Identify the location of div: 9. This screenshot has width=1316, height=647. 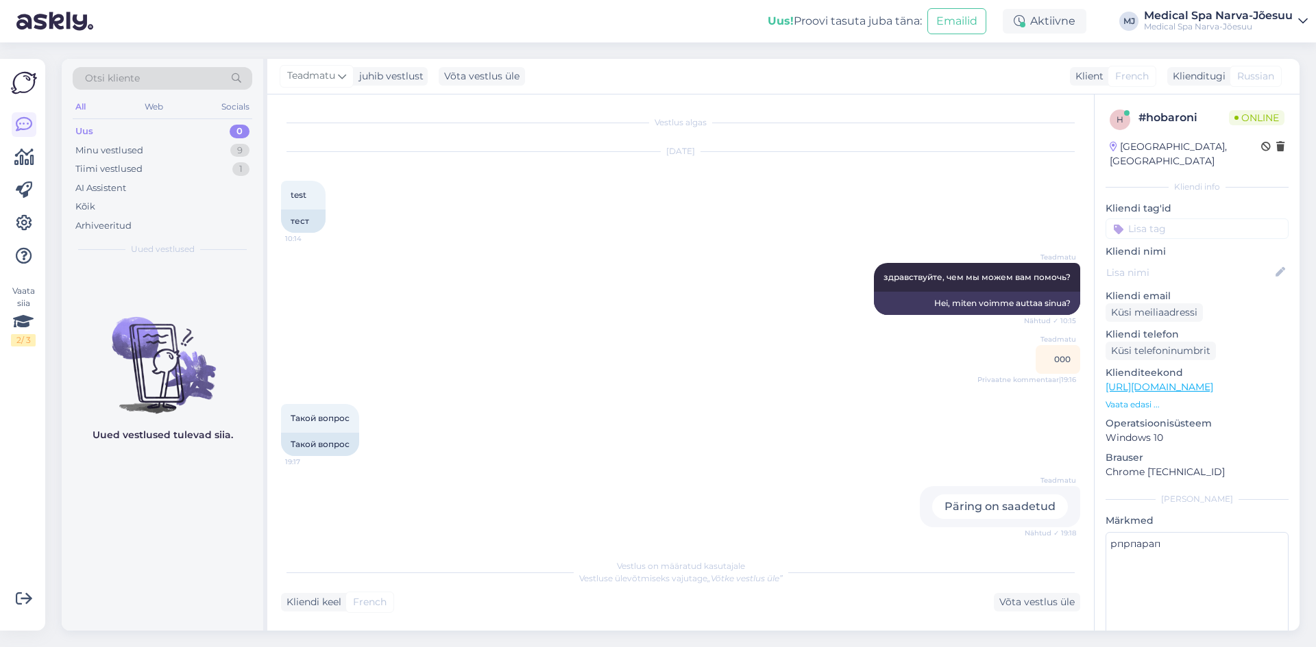
(240, 151).